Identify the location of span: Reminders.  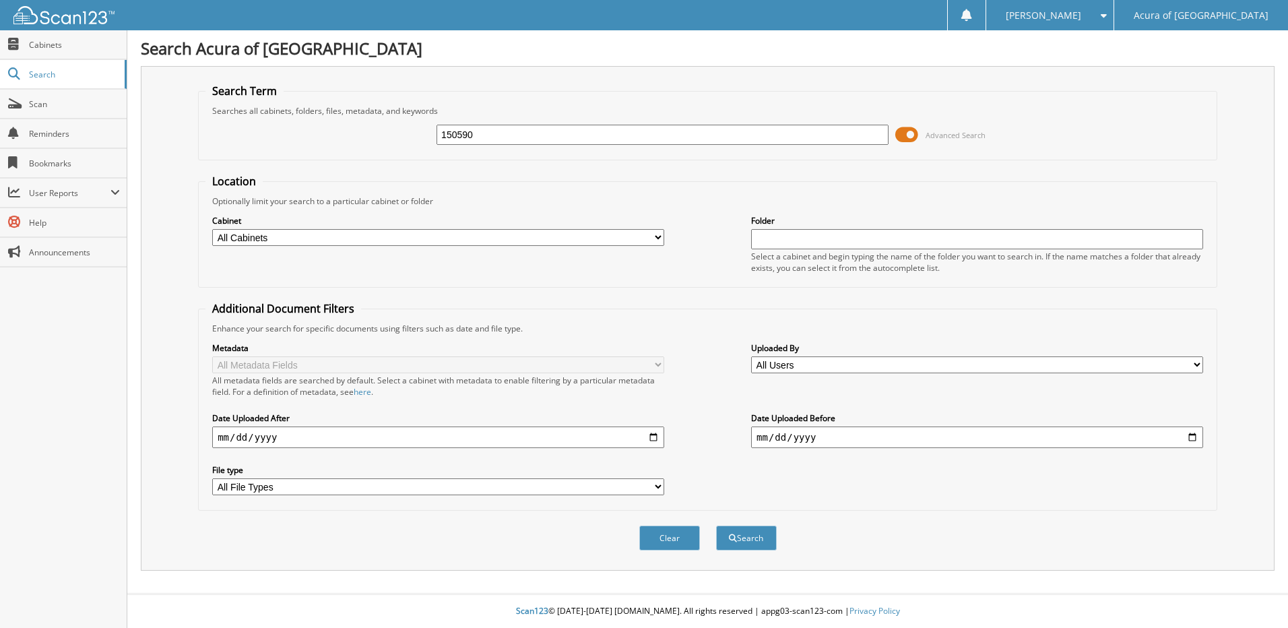
(74, 133).